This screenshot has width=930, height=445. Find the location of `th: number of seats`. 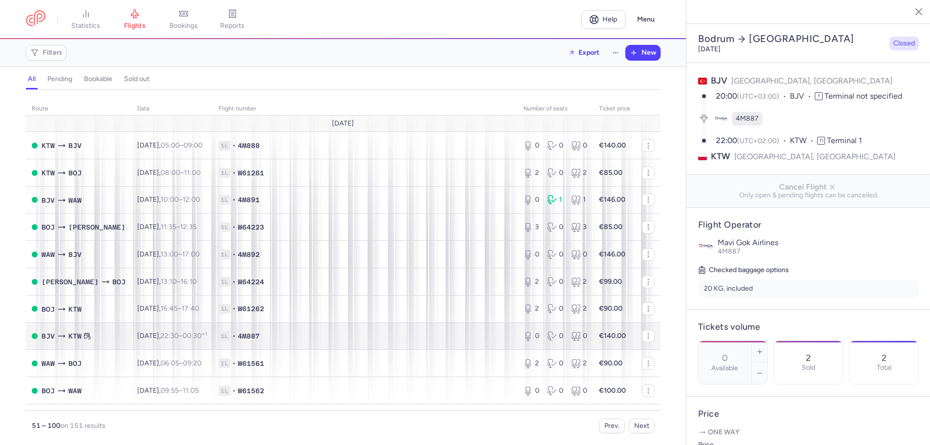

th: number of seats is located at coordinates (555, 109).